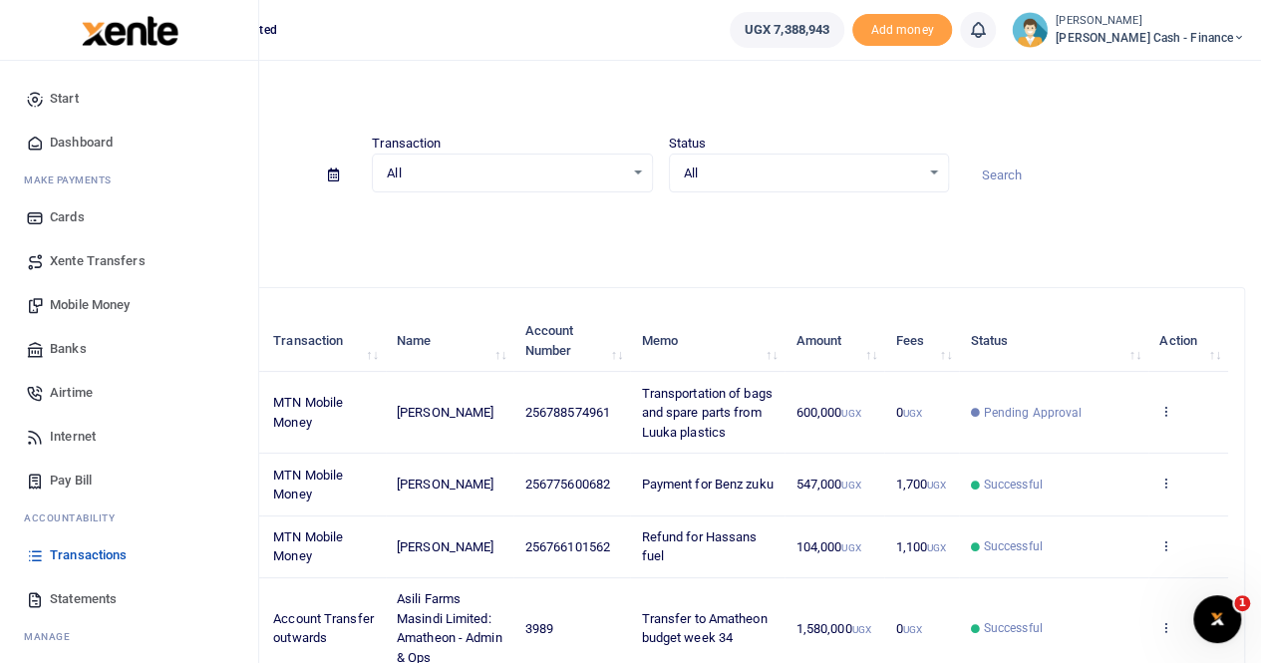 This screenshot has height=663, width=1261. What do you see at coordinates (707, 341) in the screenshot?
I see `th: Memo: activate to sort column ascending` at bounding box center [707, 341].